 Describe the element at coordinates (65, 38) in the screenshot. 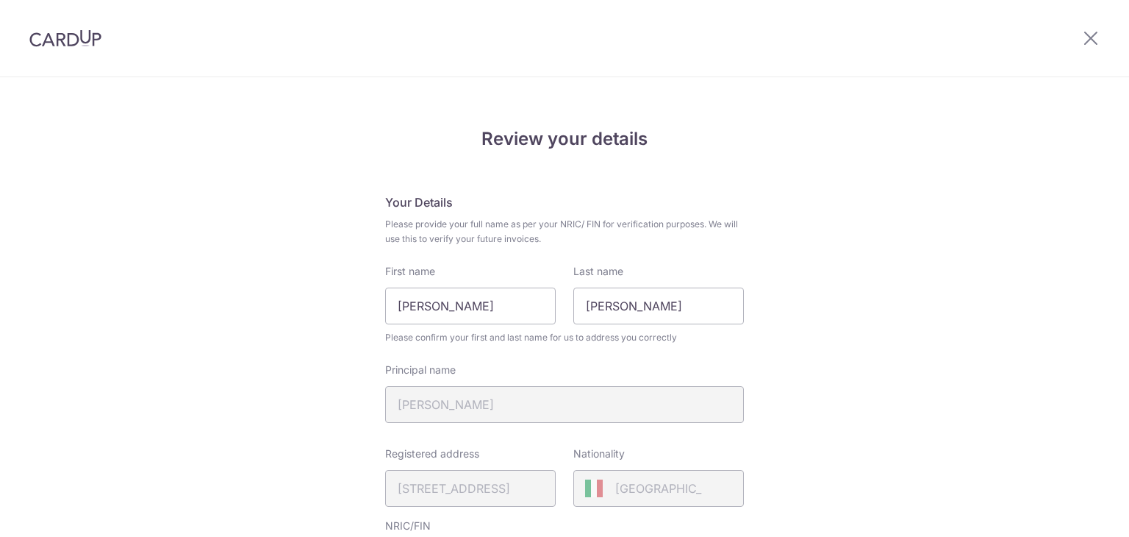

I see `img: CardUp` at that location.